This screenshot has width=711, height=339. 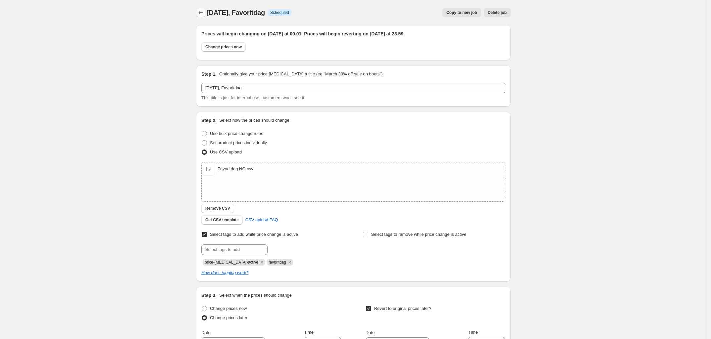 What do you see at coordinates (253, 98) in the screenshot?
I see `span: This title is just for internal use, customers won't see it` at bounding box center [253, 98].